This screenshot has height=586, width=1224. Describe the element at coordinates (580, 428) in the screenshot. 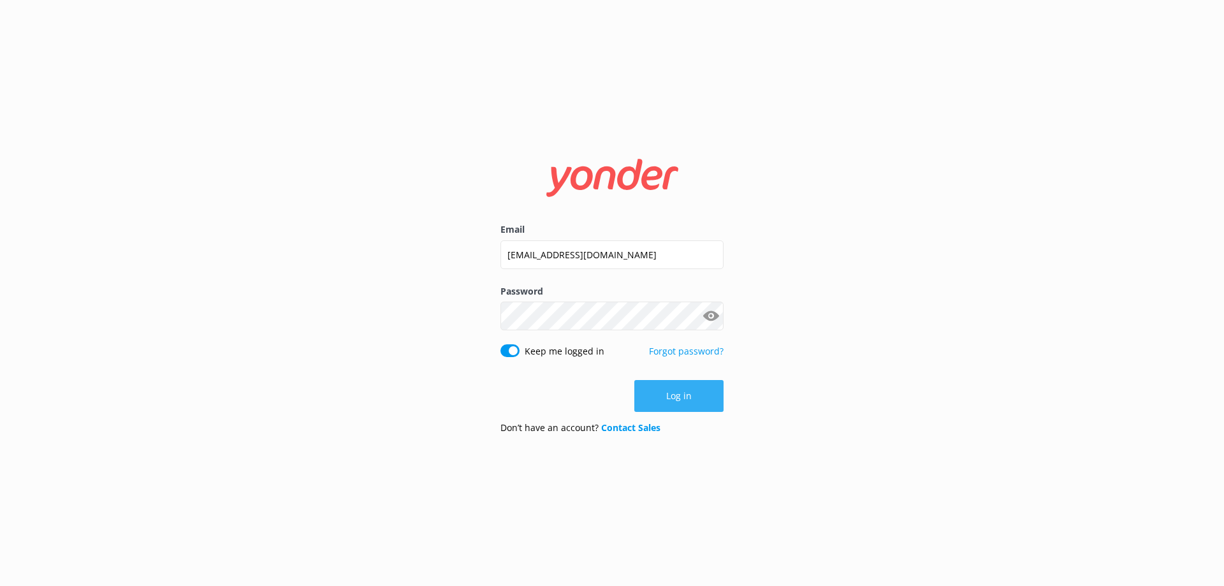

I see `p: Don’t have an account?` at that location.